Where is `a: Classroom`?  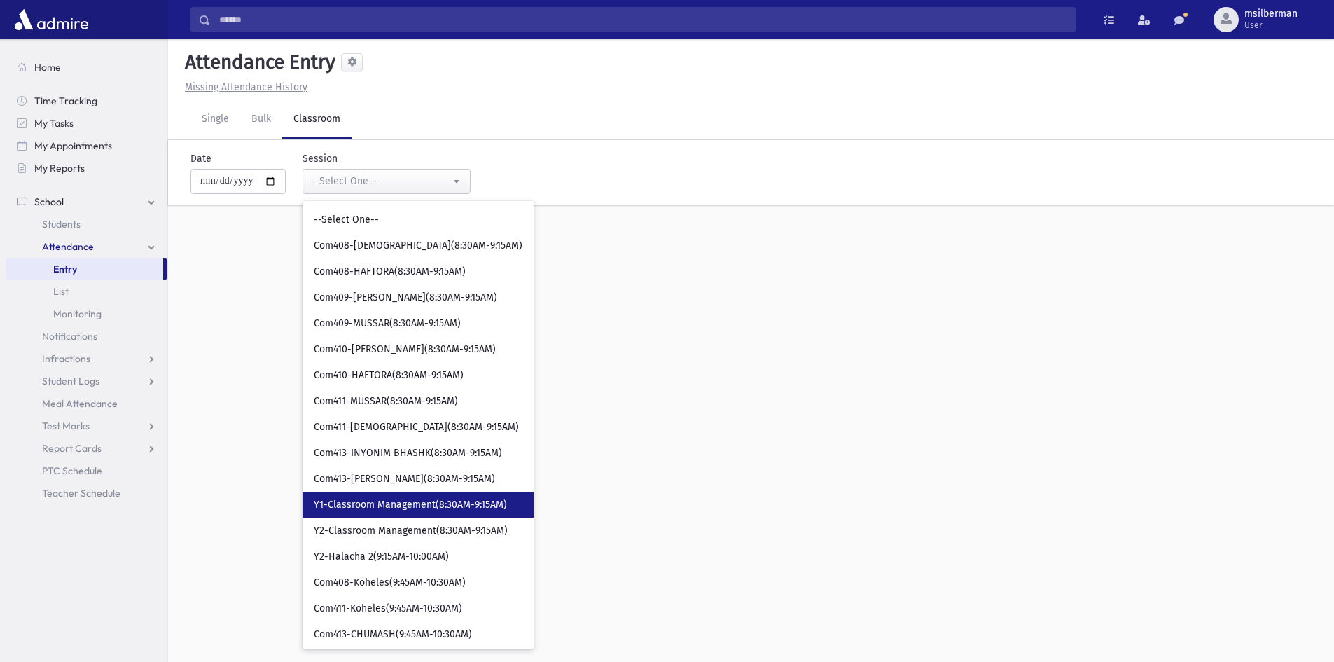 a: Classroom is located at coordinates (316, 120).